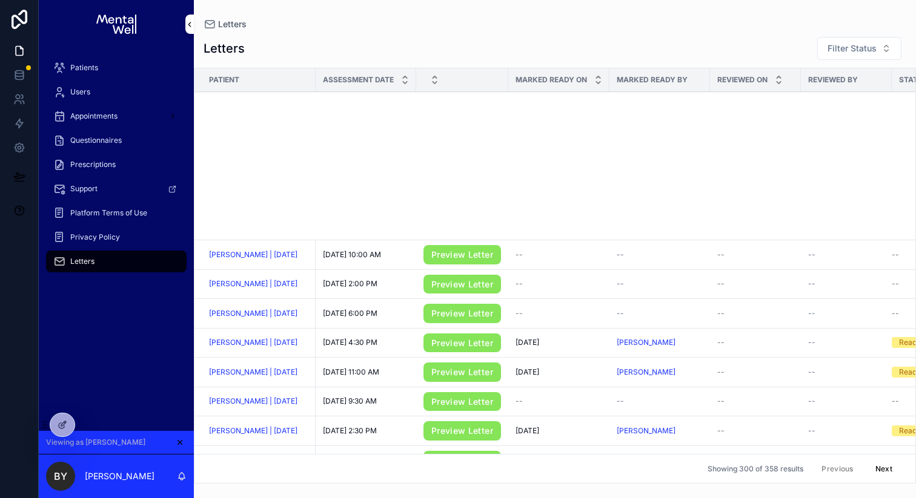  What do you see at coordinates (116, 24) in the screenshot?
I see `img: App logo` at bounding box center [116, 24].